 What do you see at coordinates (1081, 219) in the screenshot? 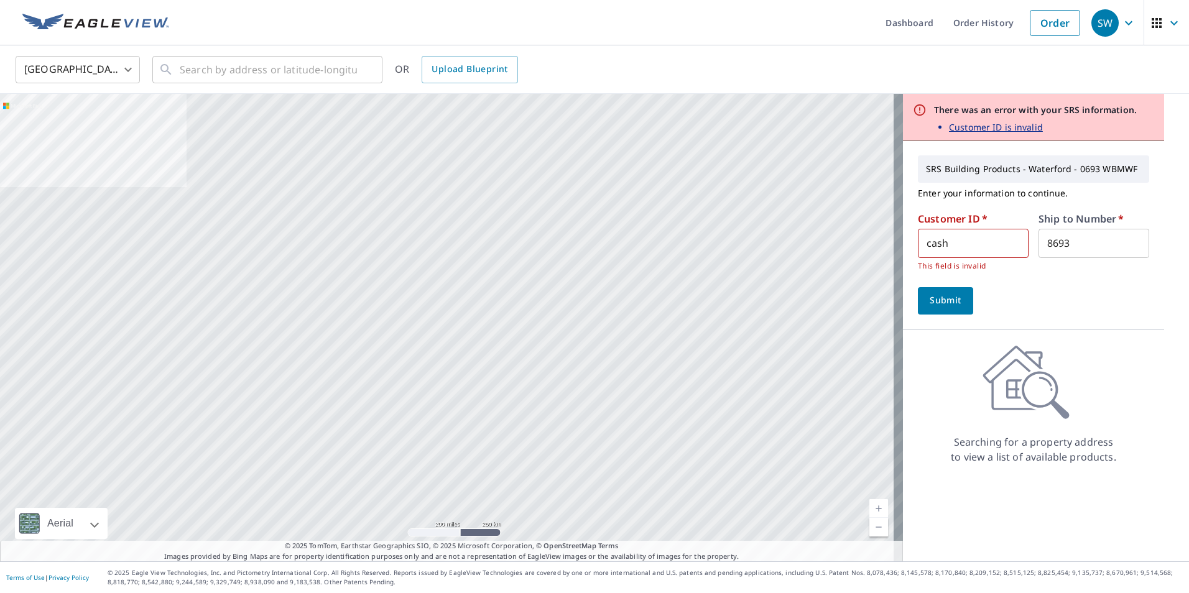
I see `label: Ship to Number` at bounding box center [1081, 219].